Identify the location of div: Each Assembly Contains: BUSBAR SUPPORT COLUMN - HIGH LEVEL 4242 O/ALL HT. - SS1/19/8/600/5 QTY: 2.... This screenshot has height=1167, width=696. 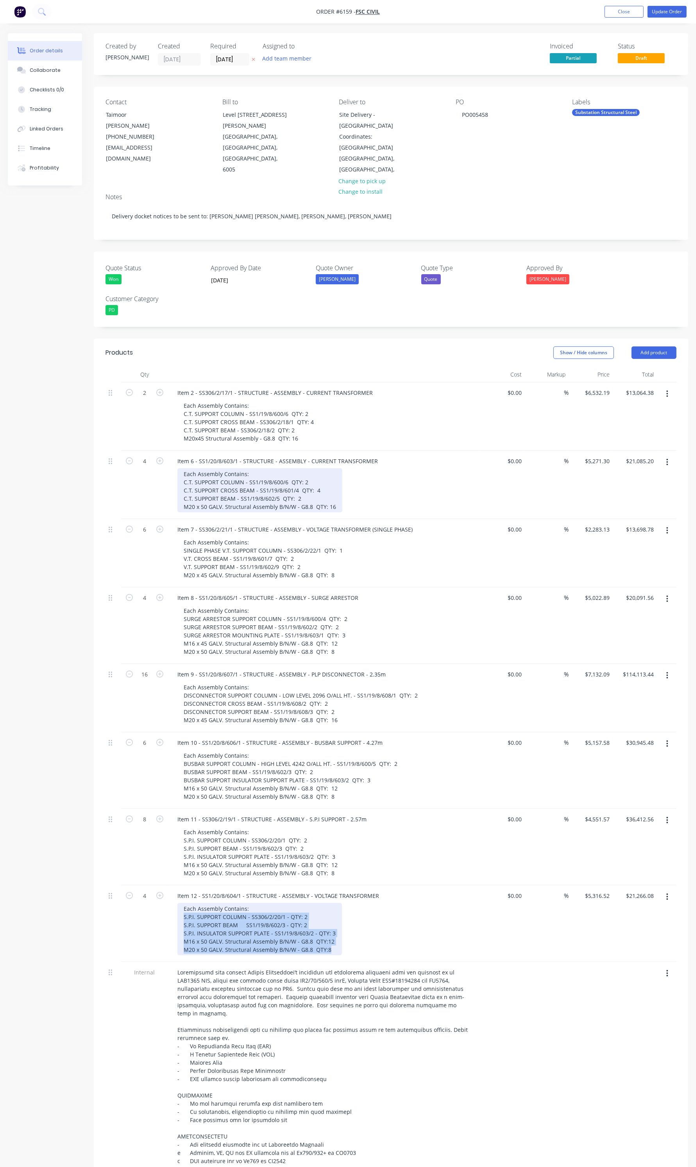
(290, 776).